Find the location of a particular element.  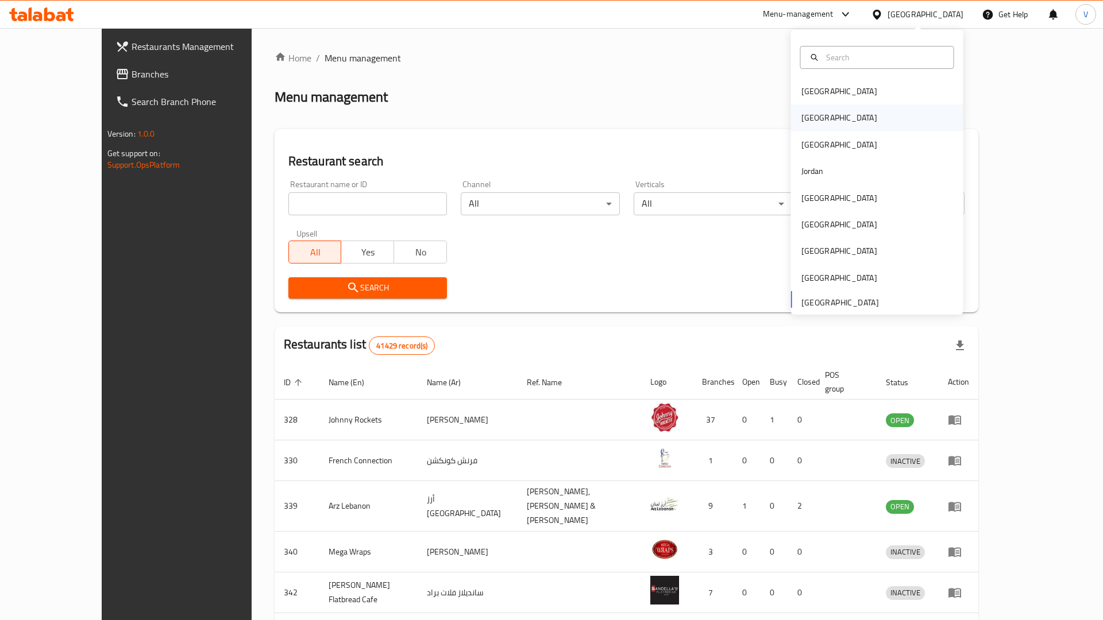

span: Yes is located at coordinates (368, 252).